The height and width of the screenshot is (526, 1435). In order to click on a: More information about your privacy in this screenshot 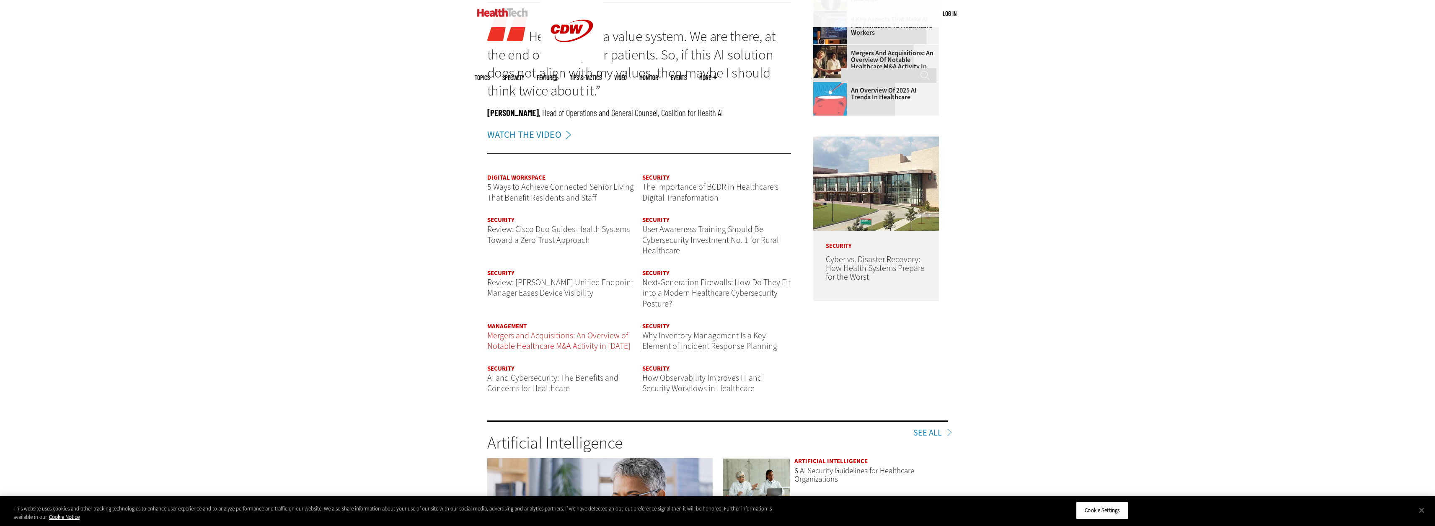, I will do `click(64, 517)`.